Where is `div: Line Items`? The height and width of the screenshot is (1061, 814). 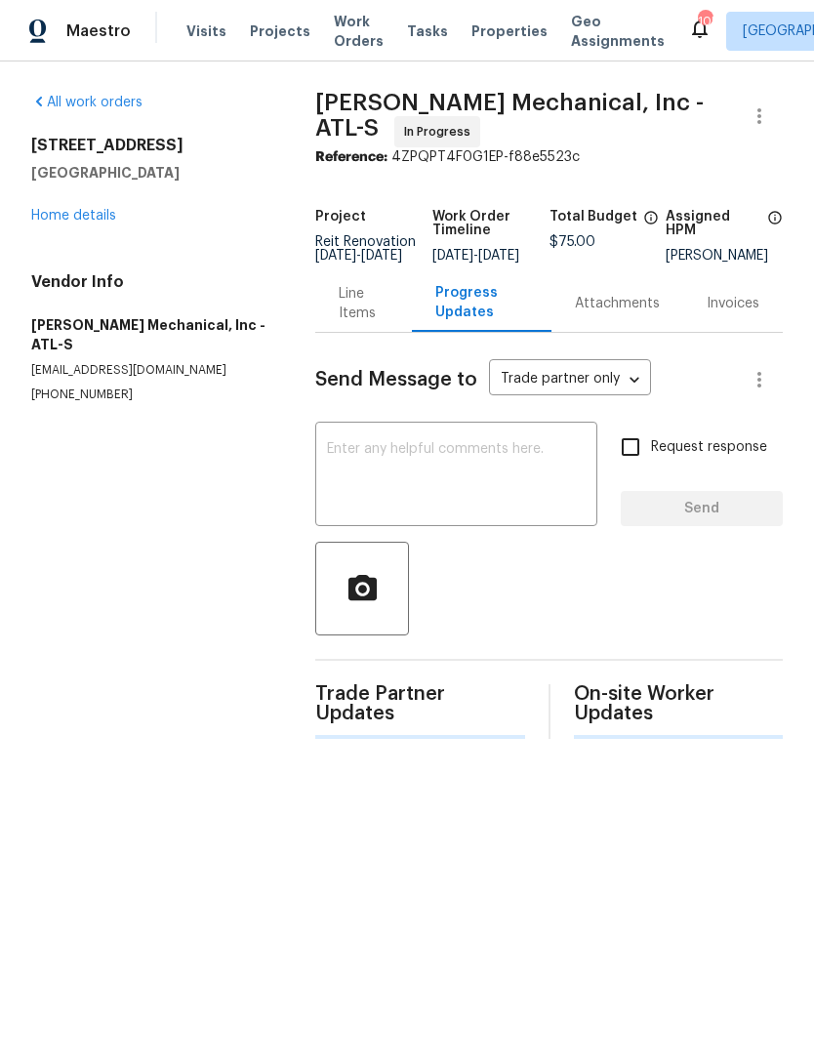
div: Line Items is located at coordinates (363, 303).